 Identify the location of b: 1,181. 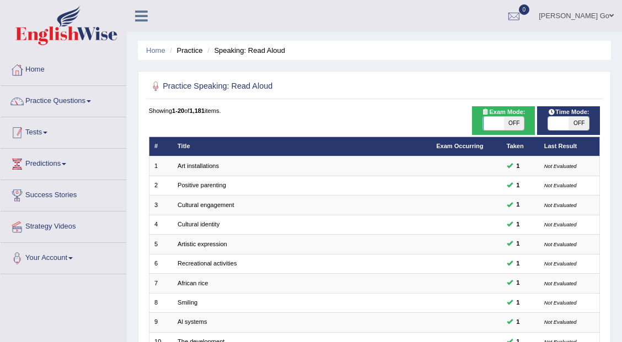
(197, 111).